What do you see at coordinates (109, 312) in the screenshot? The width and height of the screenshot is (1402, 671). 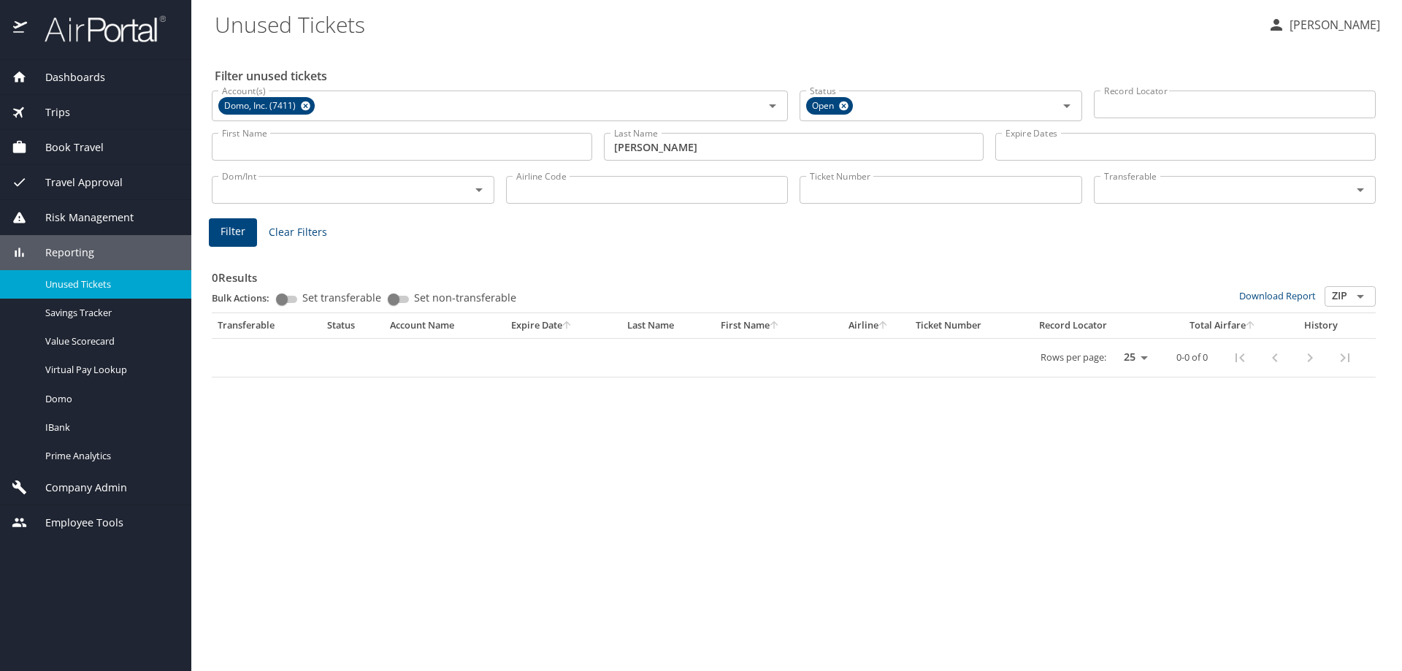 I see `span: Savings Tracker` at bounding box center [109, 312].